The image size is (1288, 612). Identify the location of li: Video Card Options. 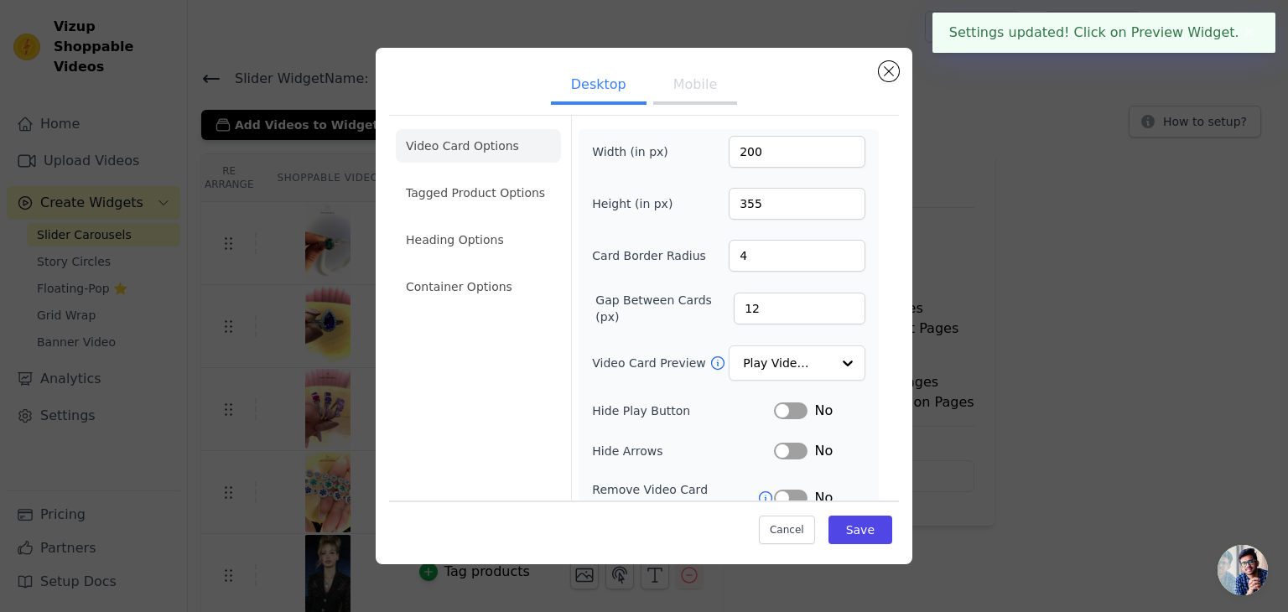
(478, 146).